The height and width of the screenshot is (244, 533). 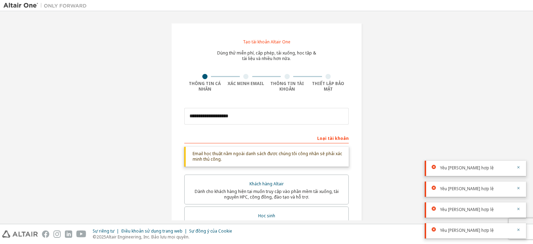 I want to click on img: altair_logo.svg, so click(x=20, y=234).